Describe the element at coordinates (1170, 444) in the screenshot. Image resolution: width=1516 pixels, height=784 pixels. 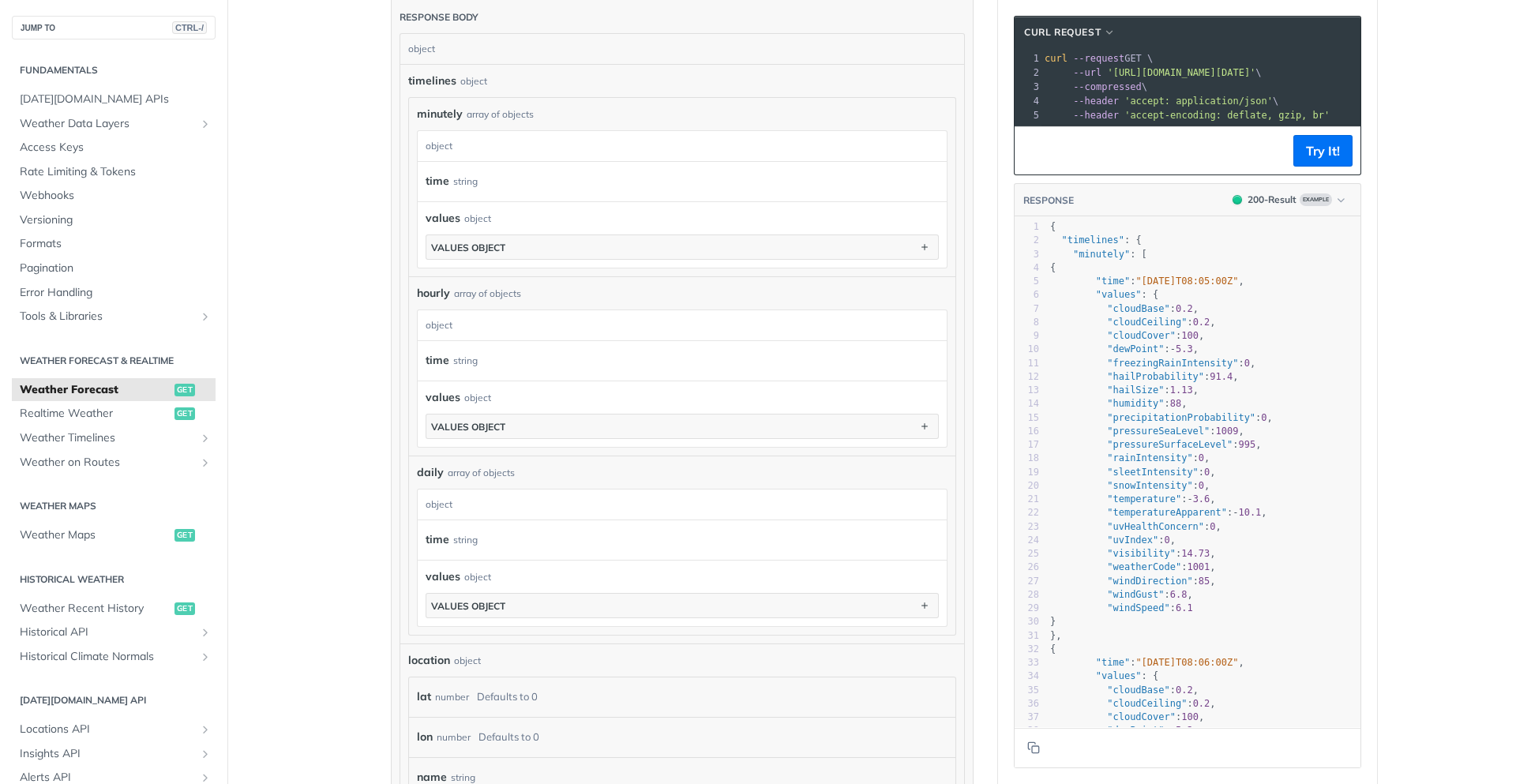
I see `span: "pressureSurfaceLevel"` at that location.